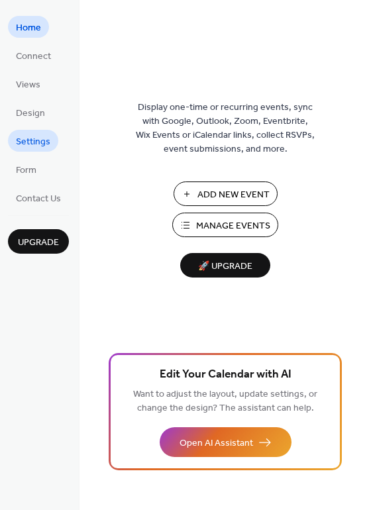  What do you see at coordinates (33, 55) in the screenshot?
I see `a: Connect` at bounding box center [33, 55].